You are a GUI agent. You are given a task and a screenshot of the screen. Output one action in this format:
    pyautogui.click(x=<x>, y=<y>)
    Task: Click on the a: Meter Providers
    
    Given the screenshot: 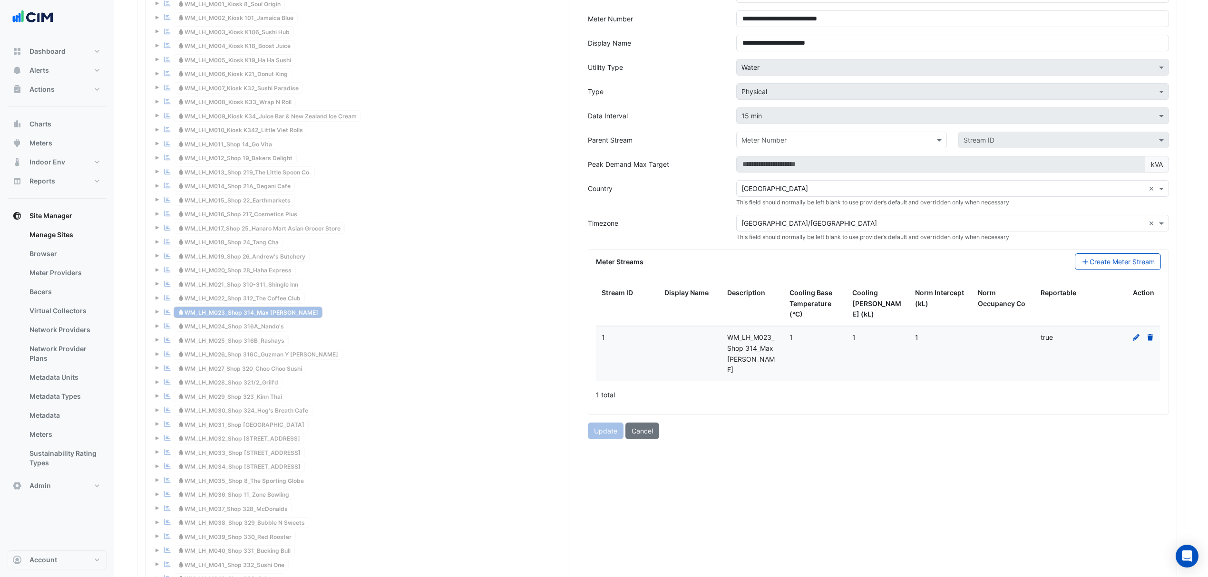 What is the action you would take?
    pyautogui.click(x=64, y=273)
    